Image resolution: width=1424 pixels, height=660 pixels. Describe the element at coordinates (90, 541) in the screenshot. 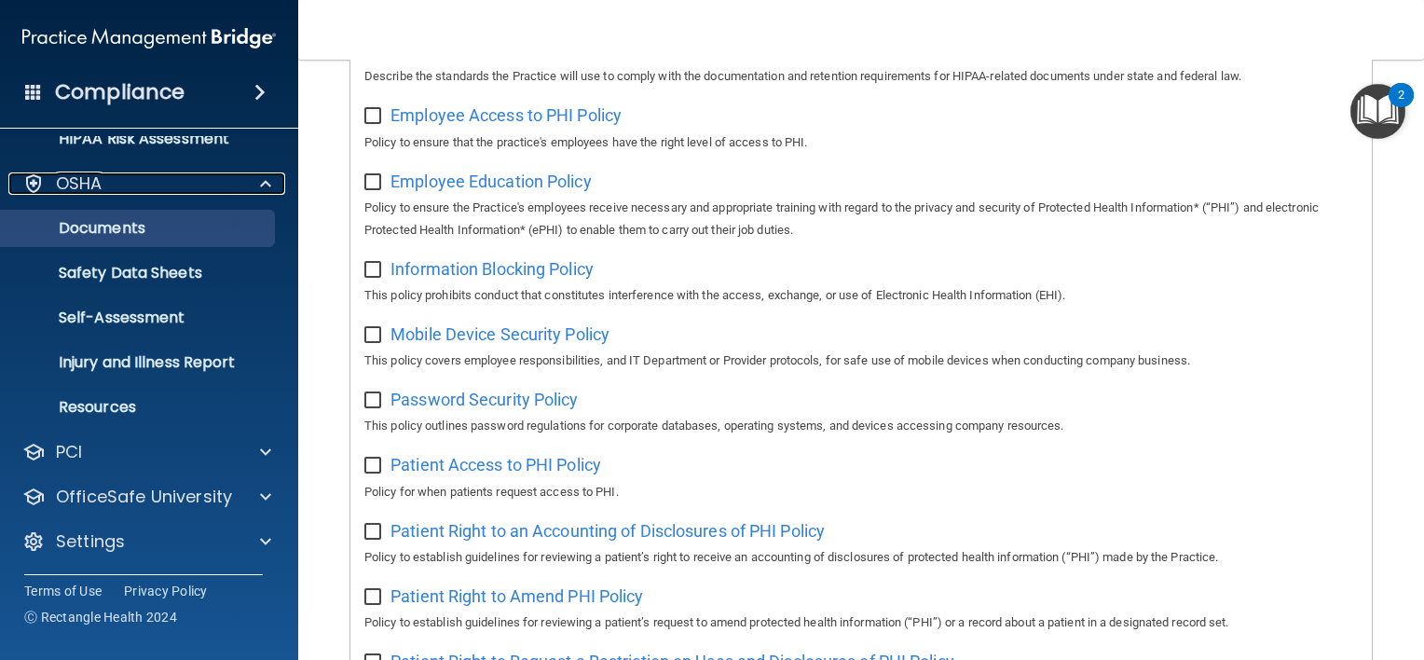

I see `p: Settings` at that location.